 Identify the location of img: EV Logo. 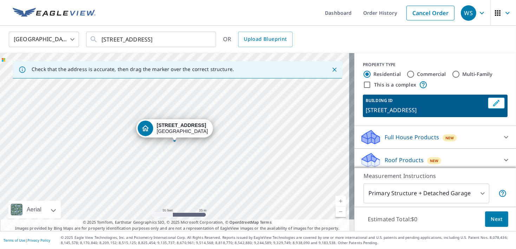
(54, 13).